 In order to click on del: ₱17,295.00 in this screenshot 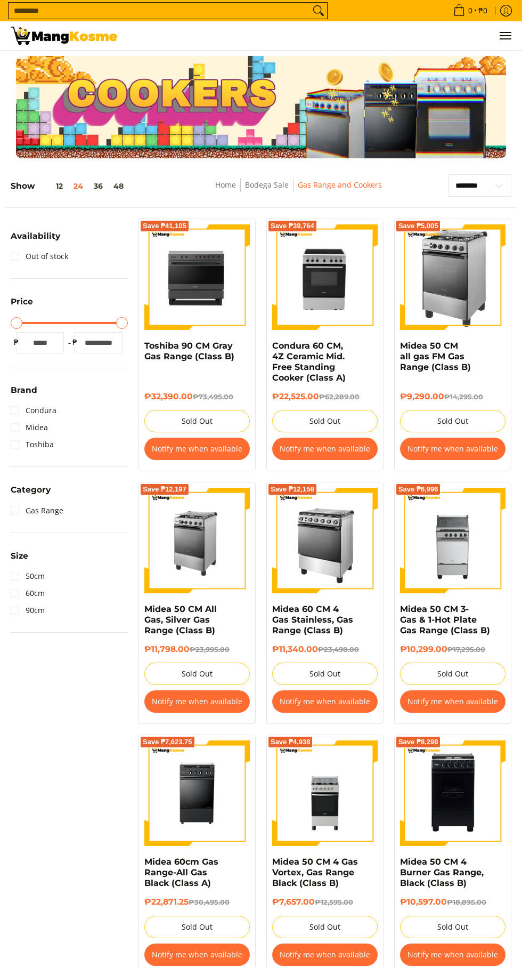, I will do `click(466, 649)`.